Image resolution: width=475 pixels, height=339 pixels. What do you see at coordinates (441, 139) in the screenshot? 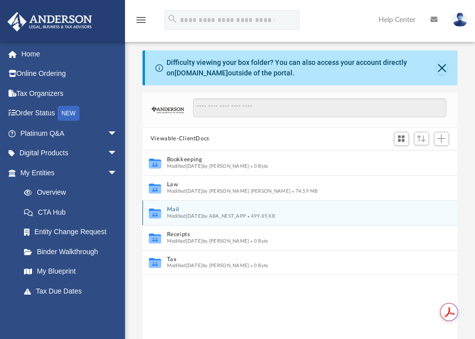
I see `button: Add` at bounding box center [441, 139].